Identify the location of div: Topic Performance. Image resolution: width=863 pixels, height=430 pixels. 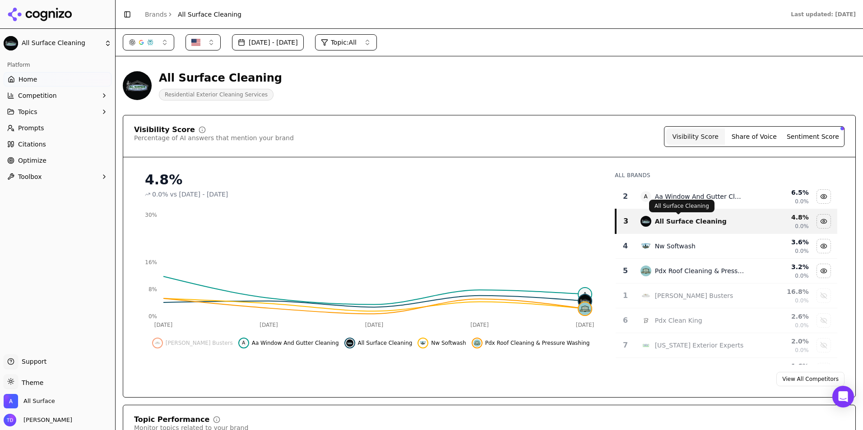
(171, 420).